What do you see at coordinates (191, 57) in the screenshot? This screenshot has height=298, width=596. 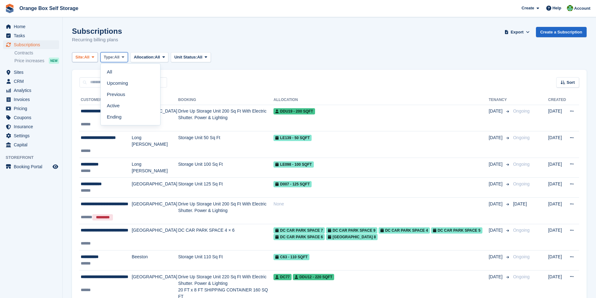 I see `button: Unit Status: All` at bounding box center [191, 57].